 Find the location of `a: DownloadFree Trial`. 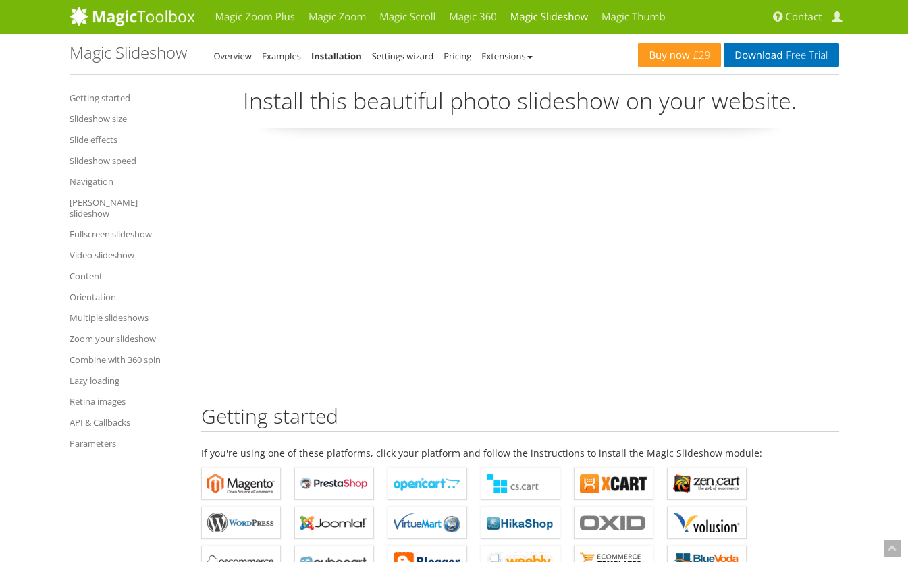

a: DownloadFree Trial is located at coordinates (781, 55).